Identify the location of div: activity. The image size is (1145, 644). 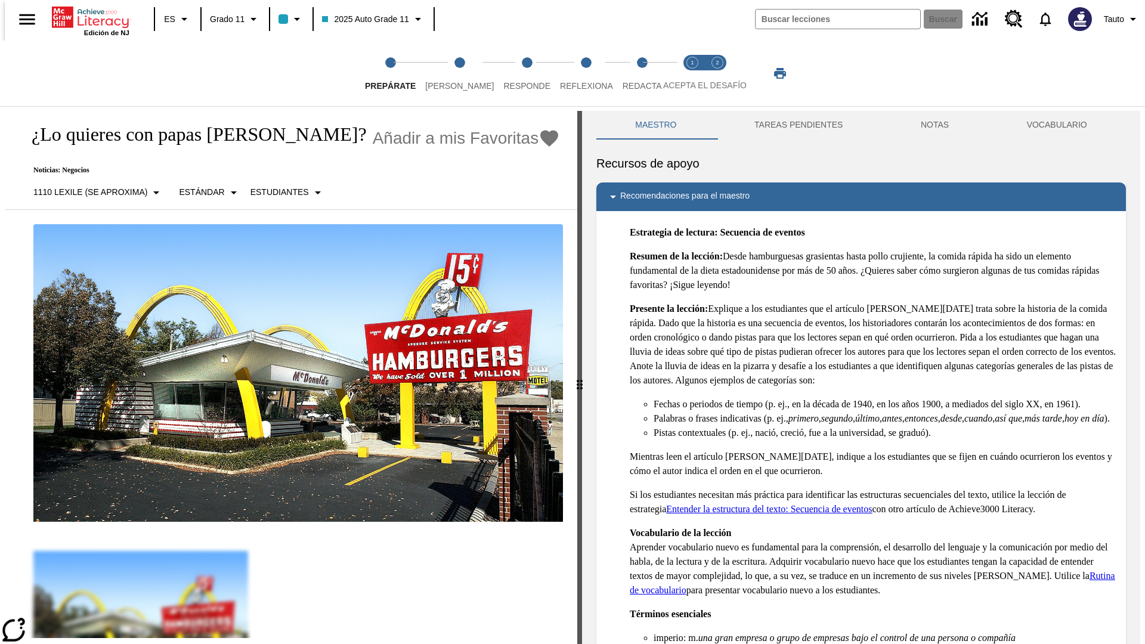
(861, 378).